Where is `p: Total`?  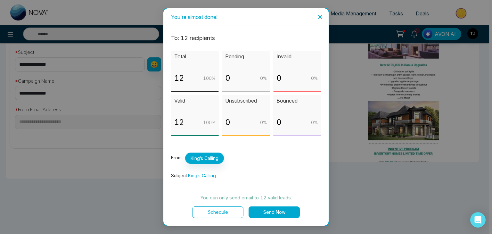
p: Total is located at coordinates (195, 56).